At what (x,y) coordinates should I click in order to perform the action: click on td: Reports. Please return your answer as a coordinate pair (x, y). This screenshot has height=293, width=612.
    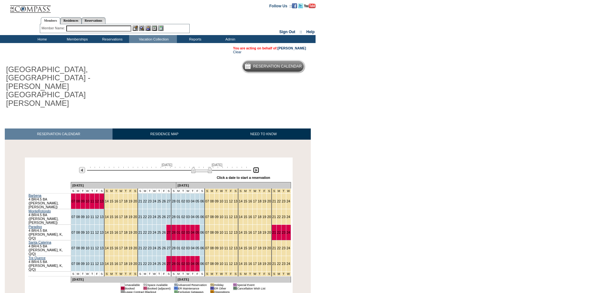
    Looking at the image, I should click on (194, 39).